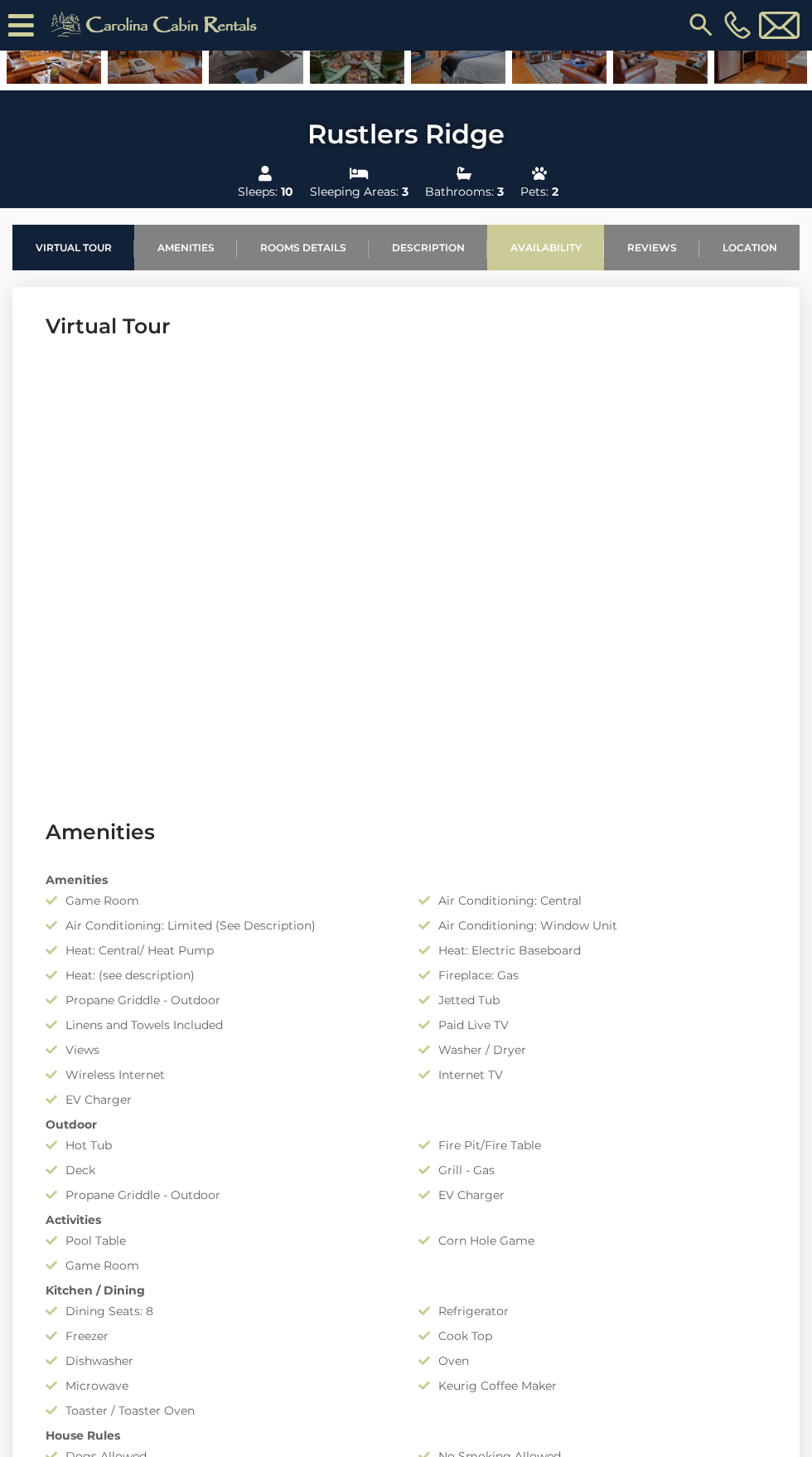 This screenshot has height=1457, width=812. I want to click on a: Location, so click(749, 247).